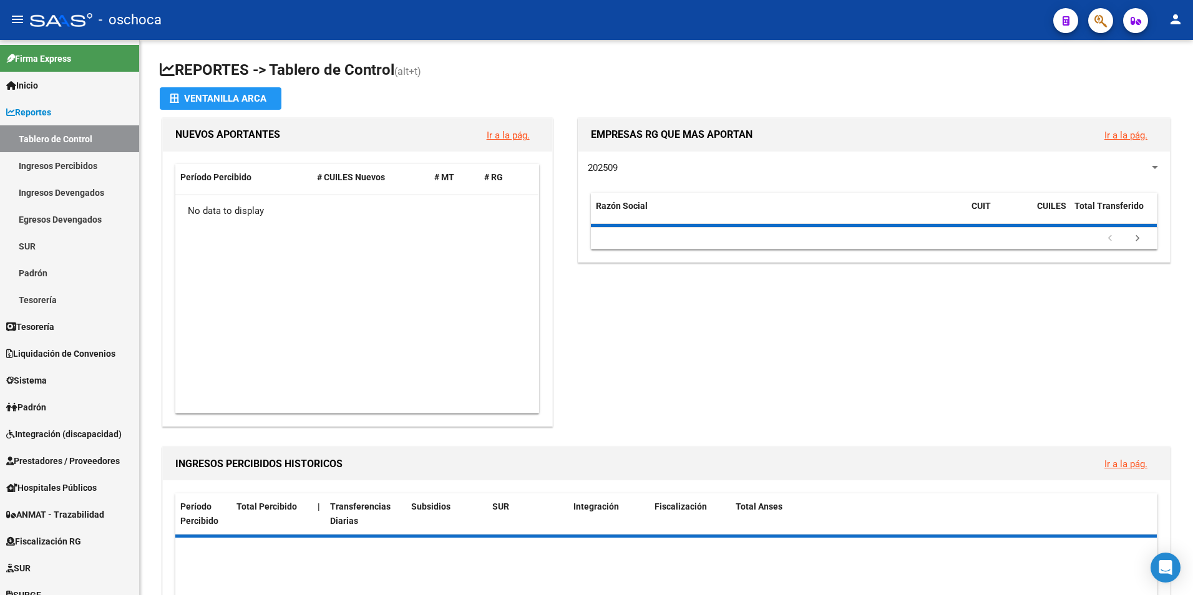  Describe the element at coordinates (1137, 239) in the screenshot. I see `a: go to next page` at that location.